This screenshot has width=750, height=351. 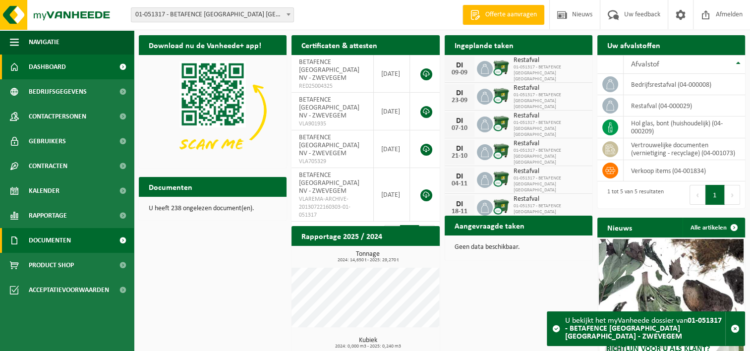 I want to click on span: Product Shop, so click(x=51, y=265).